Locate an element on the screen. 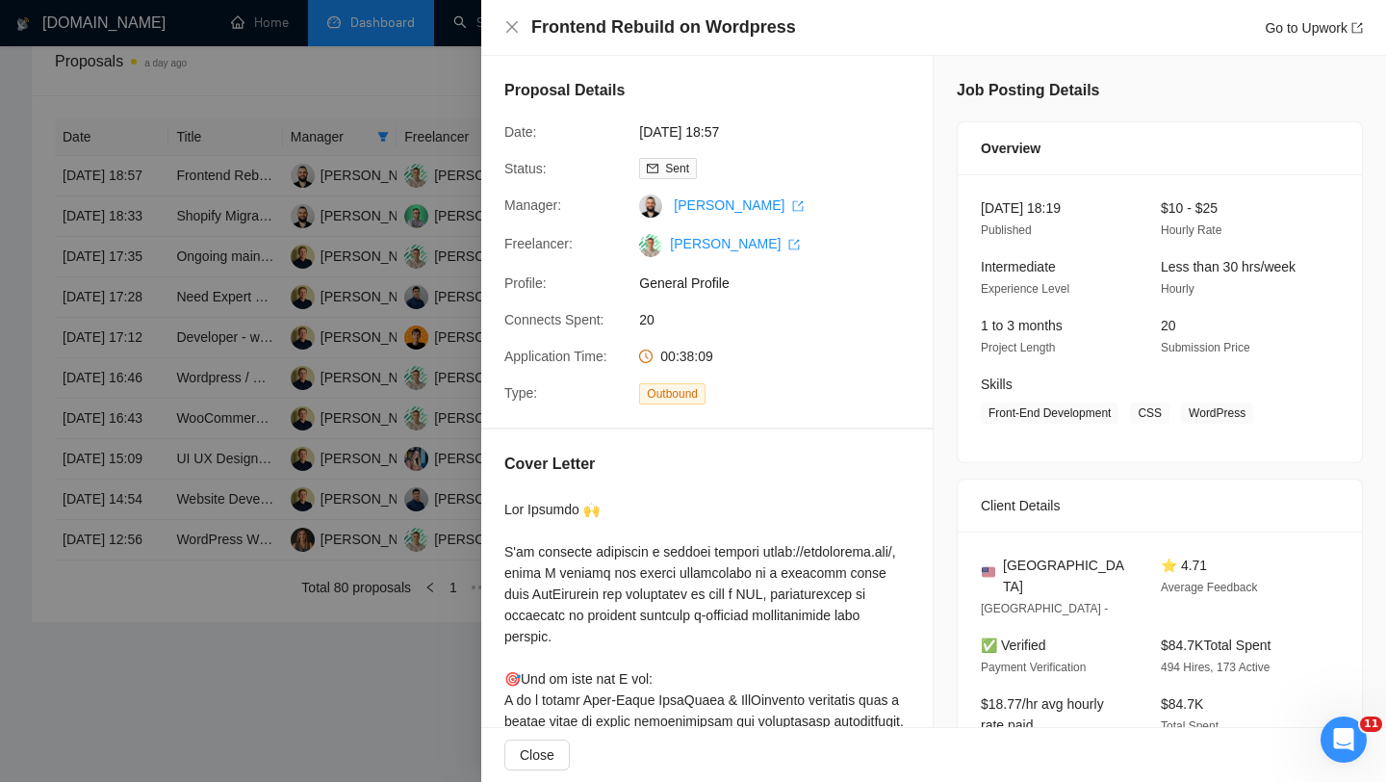 This screenshot has width=1386, height=782. span: WordPress is located at coordinates (1217, 413).